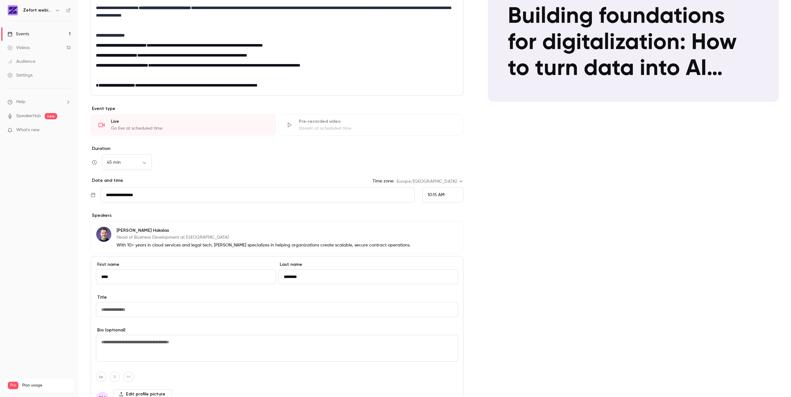 This screenshot has width=791, height=397. What do you see at coordinates (371, 125) in the screenshot?
I see `div: Pre-recorded videoStream at scheduled time` at bounding box center [371, 125].